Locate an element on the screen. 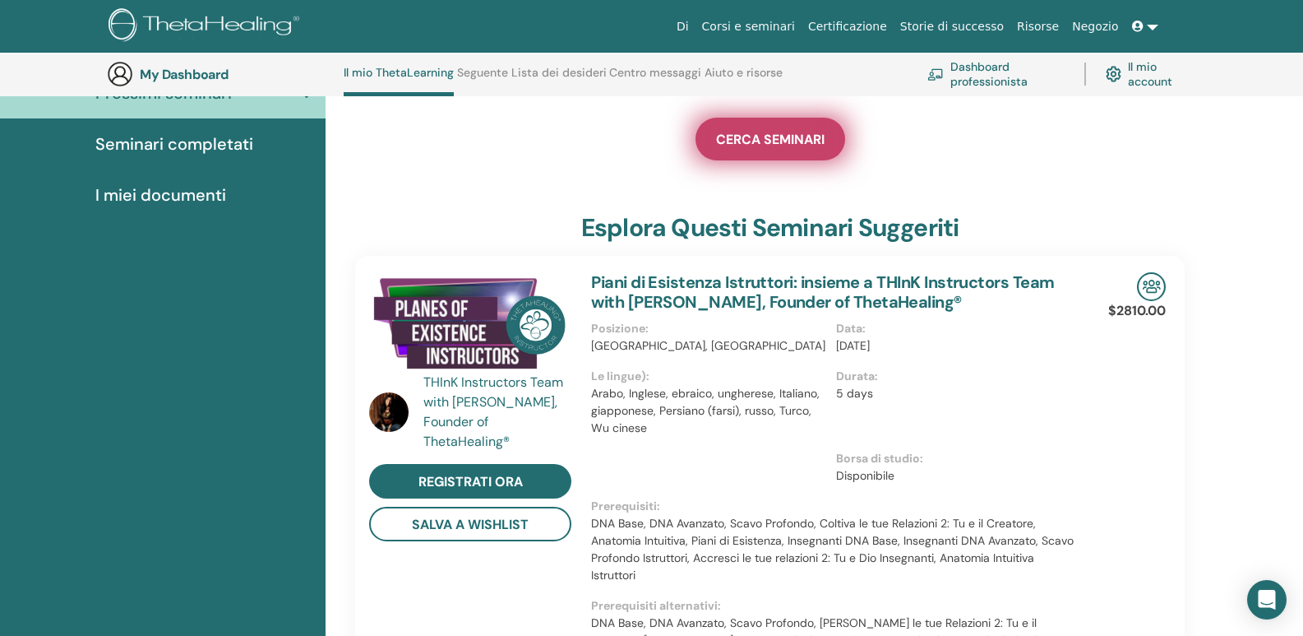  img: In-Person Seminar is located at coordinates (1151, 286).